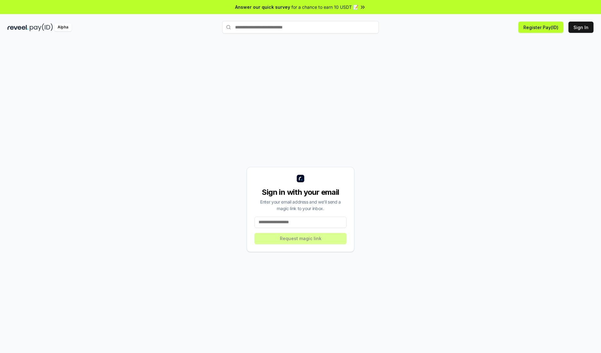  What do you see at coordinates (263, 7) in the screenshot?
I see `span: Answer our quick survey` at bounding box center [263, 7].